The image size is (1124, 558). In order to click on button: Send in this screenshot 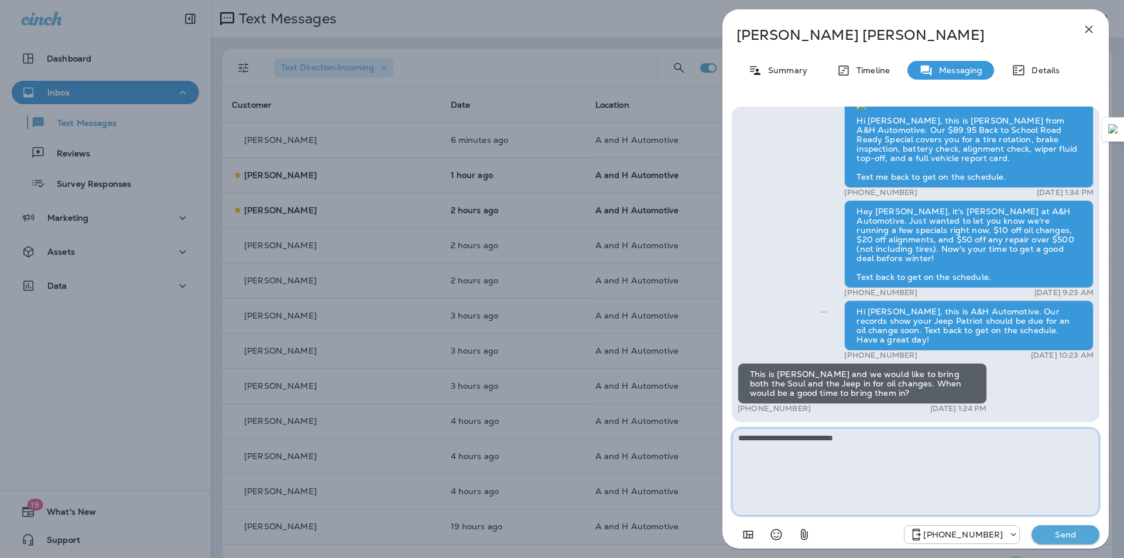, I will do `click(1066, 535)`.